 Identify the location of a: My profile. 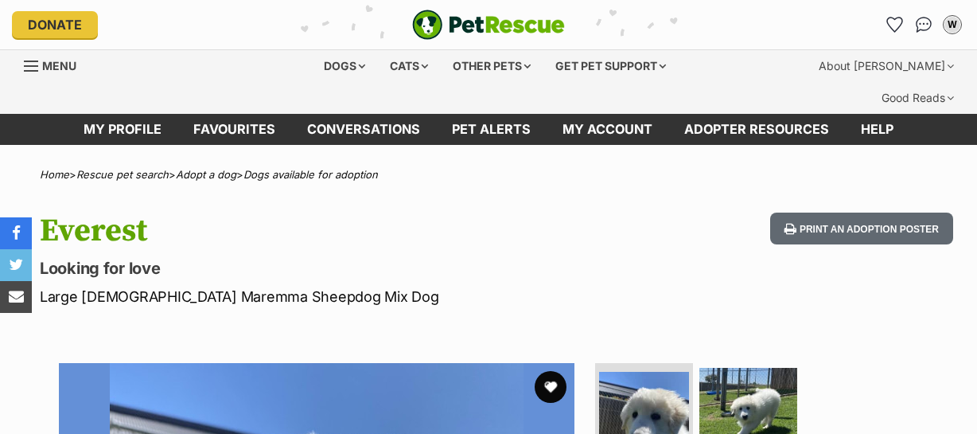
(123, 129).